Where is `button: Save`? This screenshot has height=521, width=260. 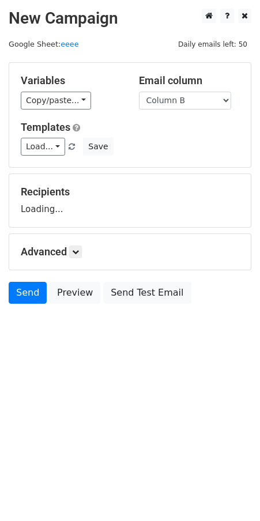
button: Save is located at coordinates (98, 146).